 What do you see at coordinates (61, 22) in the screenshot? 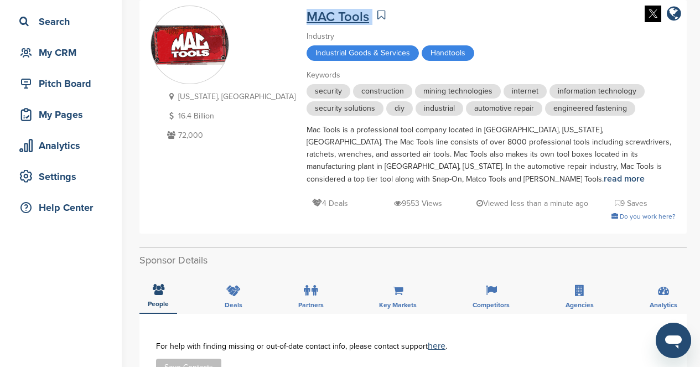
I see `a: Search` at bounding box center [61, 22].